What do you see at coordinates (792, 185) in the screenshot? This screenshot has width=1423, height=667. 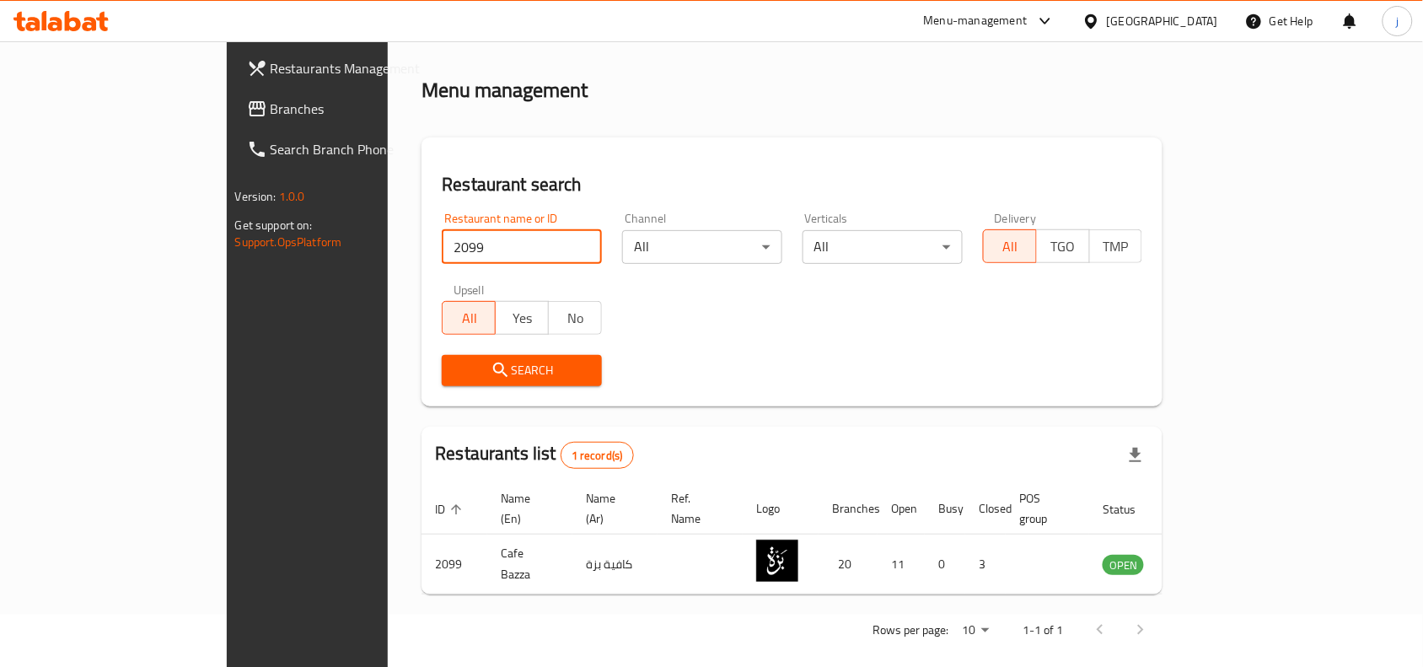 I see `h2: Restaurant search` at bounding box center [792, 185].